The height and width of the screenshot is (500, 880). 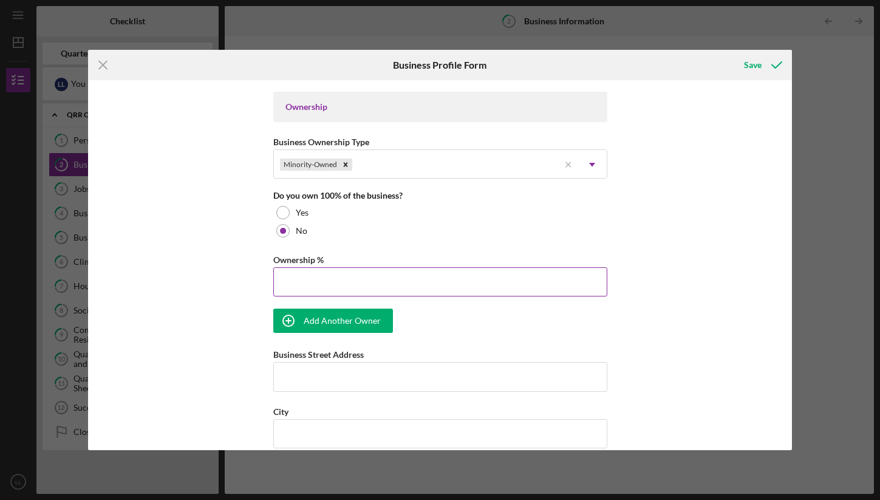 What do you see at coordinates (761, 65) in the screenshot?
I see `button: Save` at bounding box center [761, 65].